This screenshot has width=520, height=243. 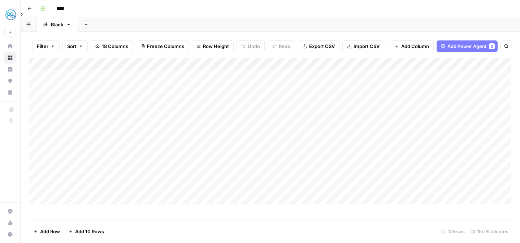 I want to click on button: Add Column, so click(x=412, y=46).